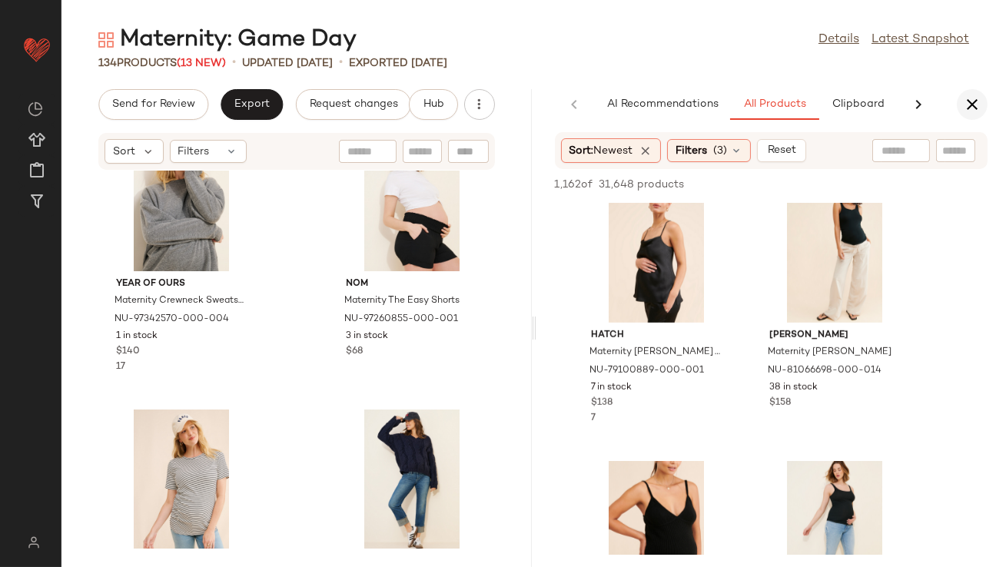  I want to click on img: 91784249_018_b, so click(181, 481).